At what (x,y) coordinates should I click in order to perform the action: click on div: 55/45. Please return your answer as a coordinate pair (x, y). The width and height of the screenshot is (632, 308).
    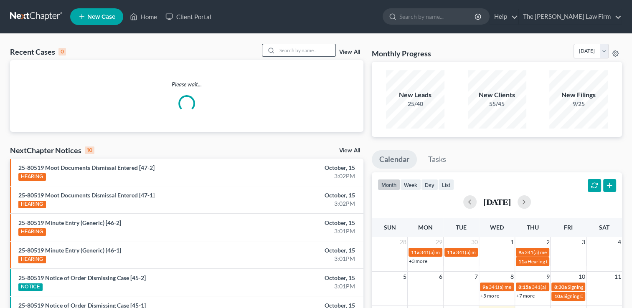
    Looking at the image, I should click on (497, 104).